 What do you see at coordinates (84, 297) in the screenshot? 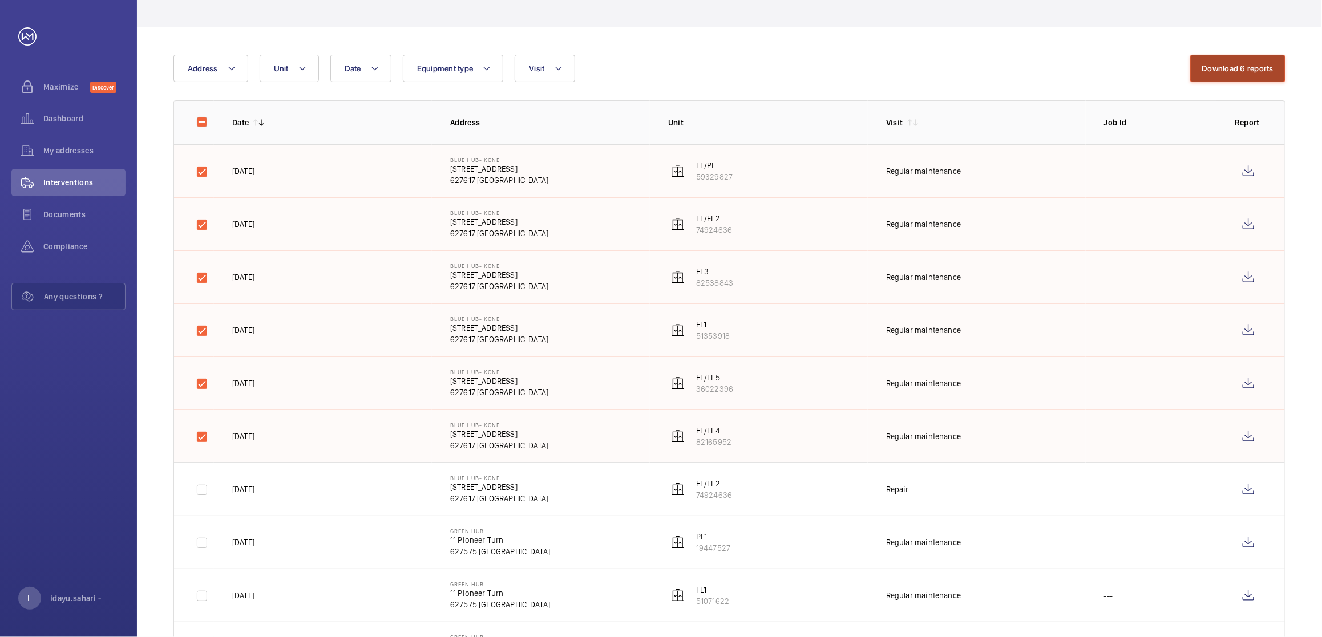
I see `span: Any questions ?` at bounding box center [84, 297].